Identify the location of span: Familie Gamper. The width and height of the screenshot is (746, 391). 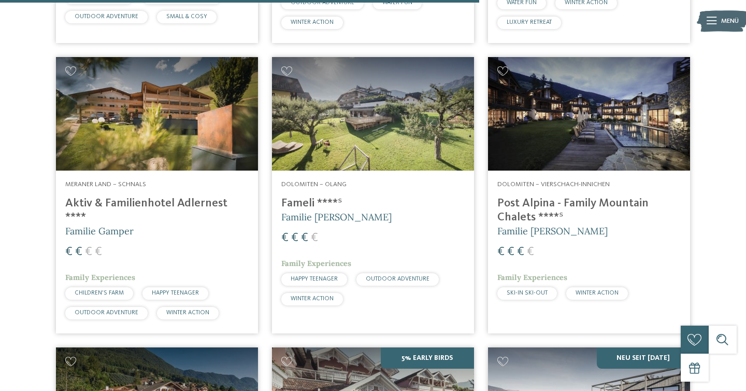
(99, 231).